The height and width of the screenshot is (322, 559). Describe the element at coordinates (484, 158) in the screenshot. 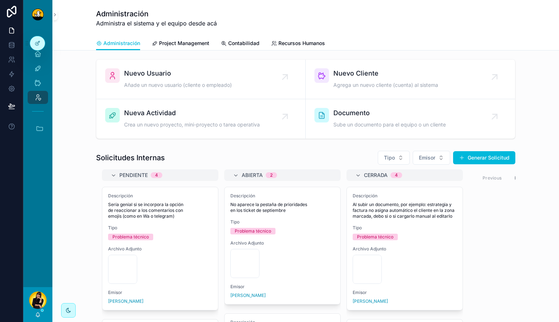

I see `a: Generar Solicitud` at that location.